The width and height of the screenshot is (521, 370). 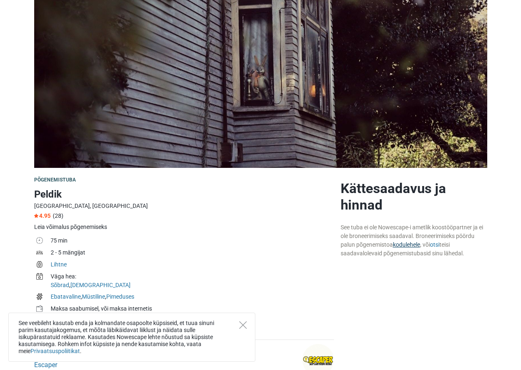 I want to click on a: Müstiline, so click(x=94, y=296).